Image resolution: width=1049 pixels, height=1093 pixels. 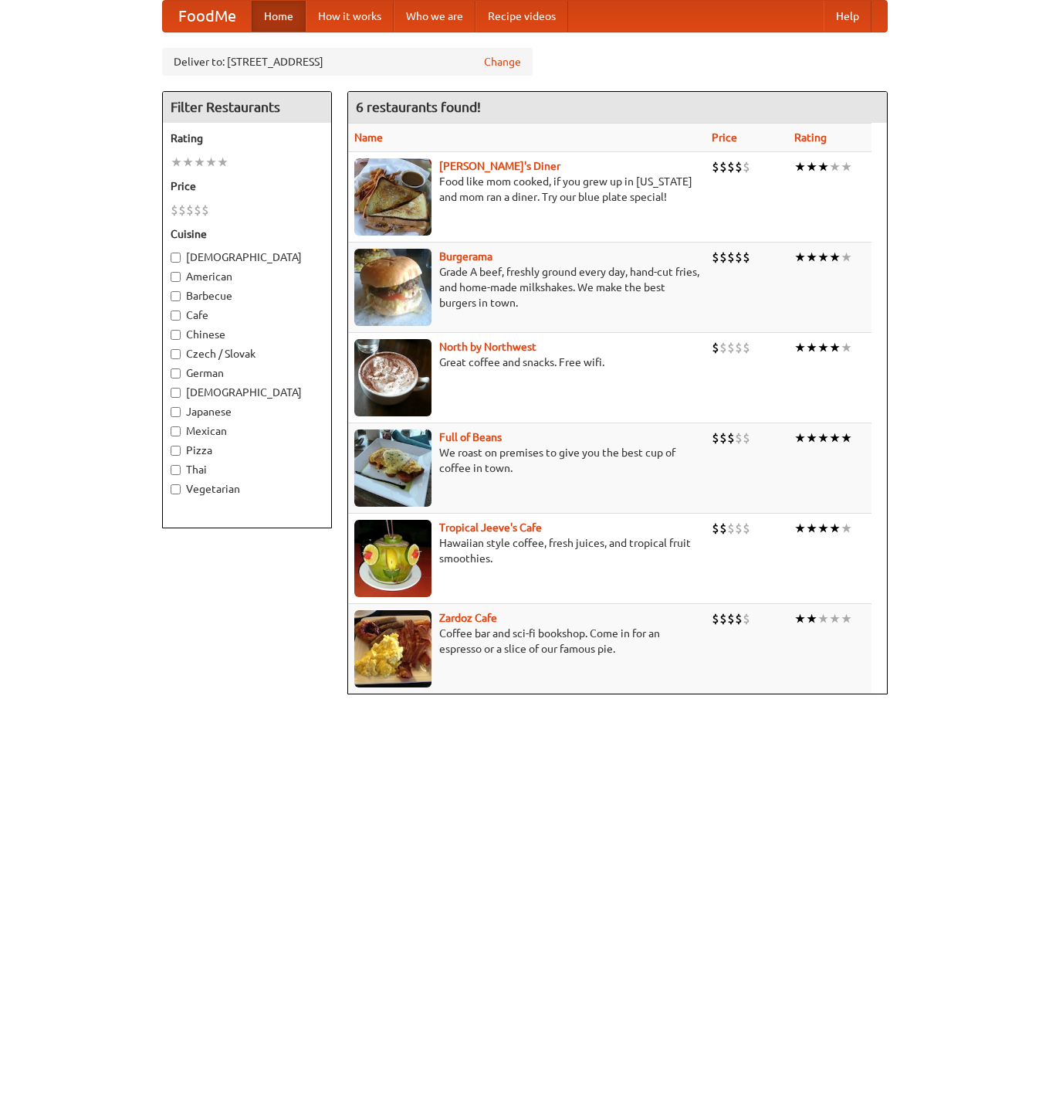 What do you see at coordinates (175, 296) in the screenshot?
I see `input: Barbecue` at bounding box center [175, 296].